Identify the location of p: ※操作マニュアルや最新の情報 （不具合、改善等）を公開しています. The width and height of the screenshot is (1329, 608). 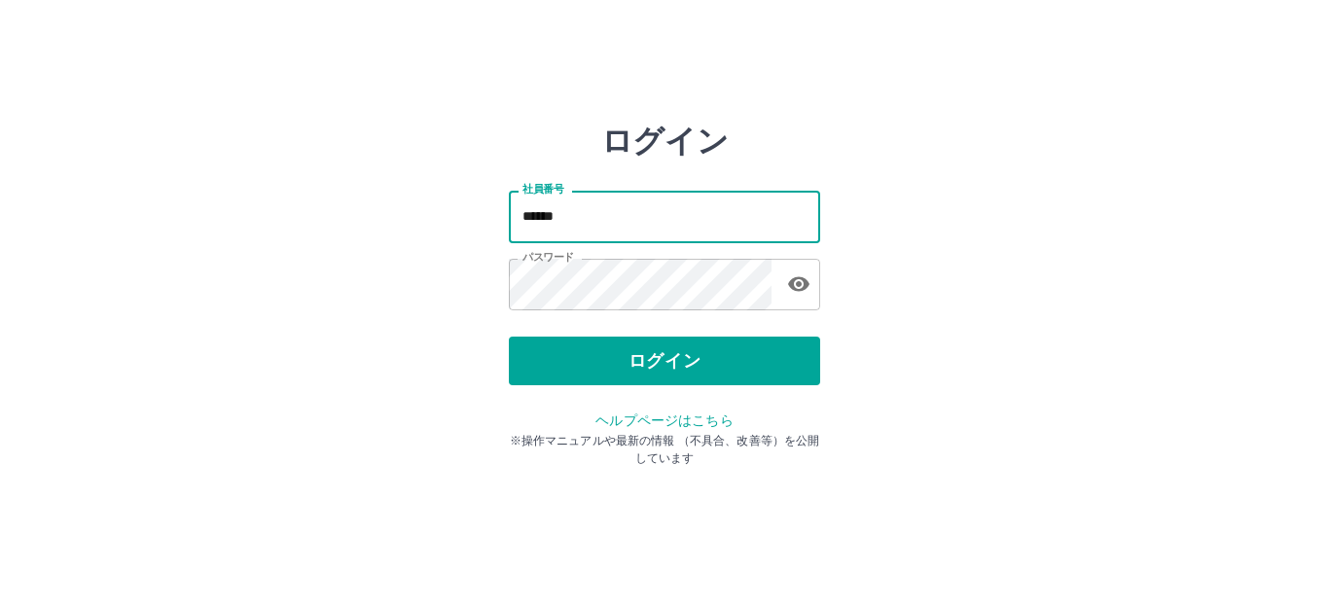
(665, 449).